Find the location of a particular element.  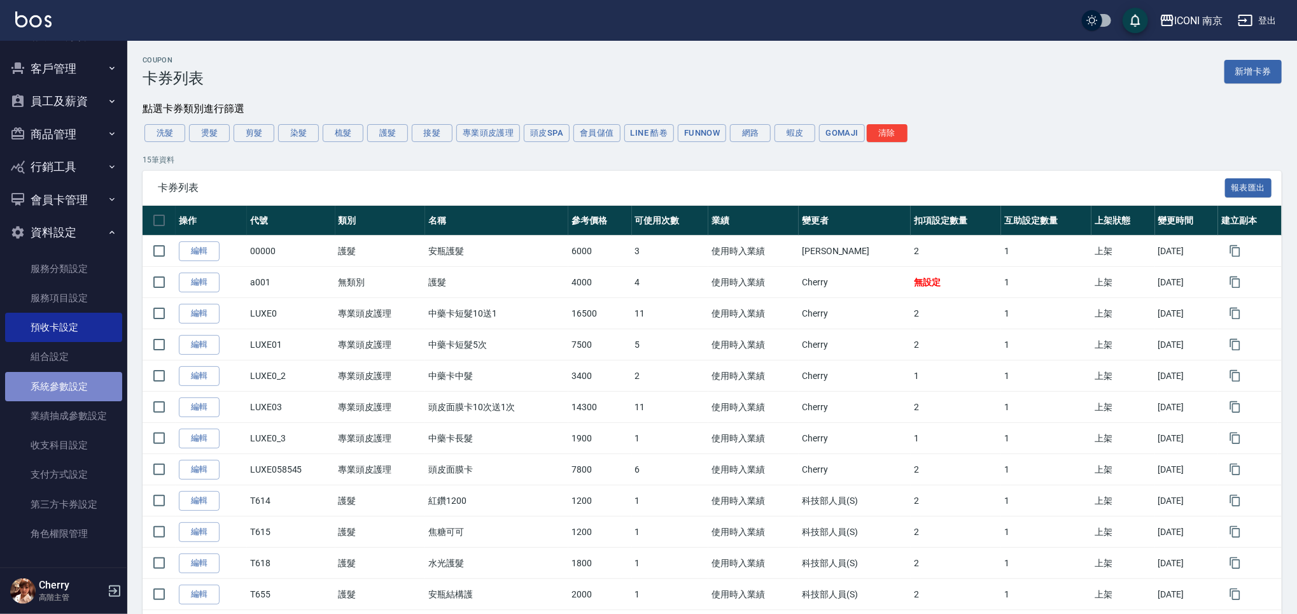

button: 行銷工具 is located at coordinates (64, 167).